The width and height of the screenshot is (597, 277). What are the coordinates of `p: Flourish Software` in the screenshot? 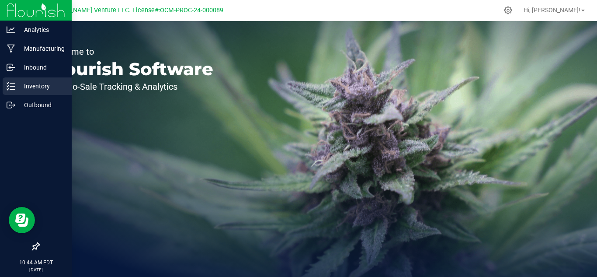 It's located at (130, 69).